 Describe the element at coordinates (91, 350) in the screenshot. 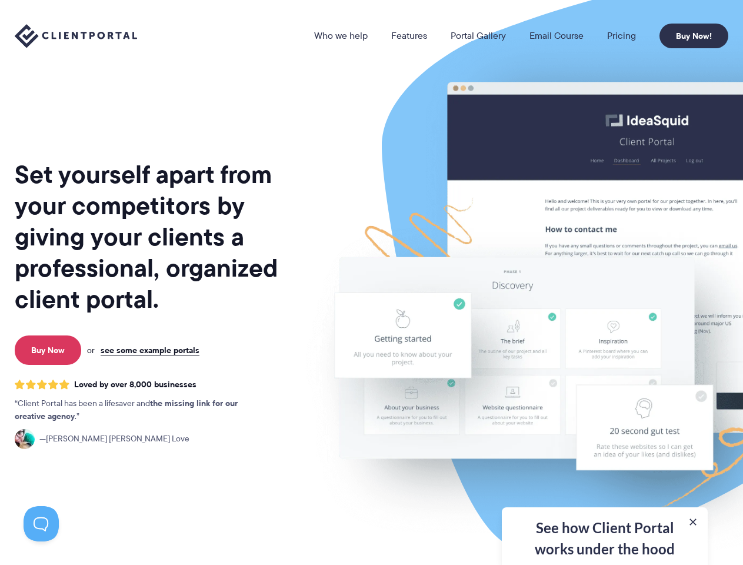

I see `span: or` at that location.